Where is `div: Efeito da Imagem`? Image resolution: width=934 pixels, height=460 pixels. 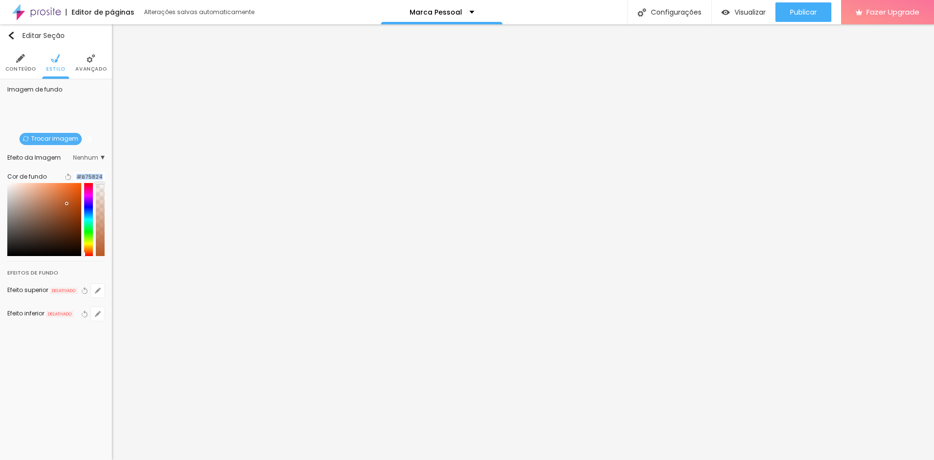
div: Efeito da Imagem is located at coordinates (40, 158).